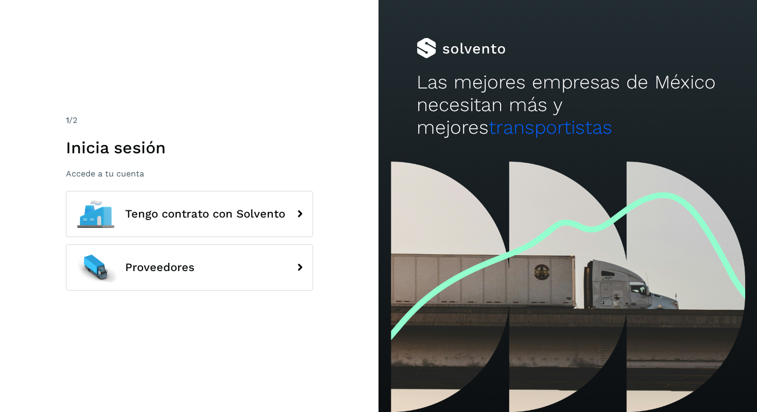 The width and height of the screenshot is (757, 412). What do you see at coordinates (568, 105) in the screenshot?
I see `h2: Las mejores empresas de México necesitan más y mejores` at bounding box center [568, 105].